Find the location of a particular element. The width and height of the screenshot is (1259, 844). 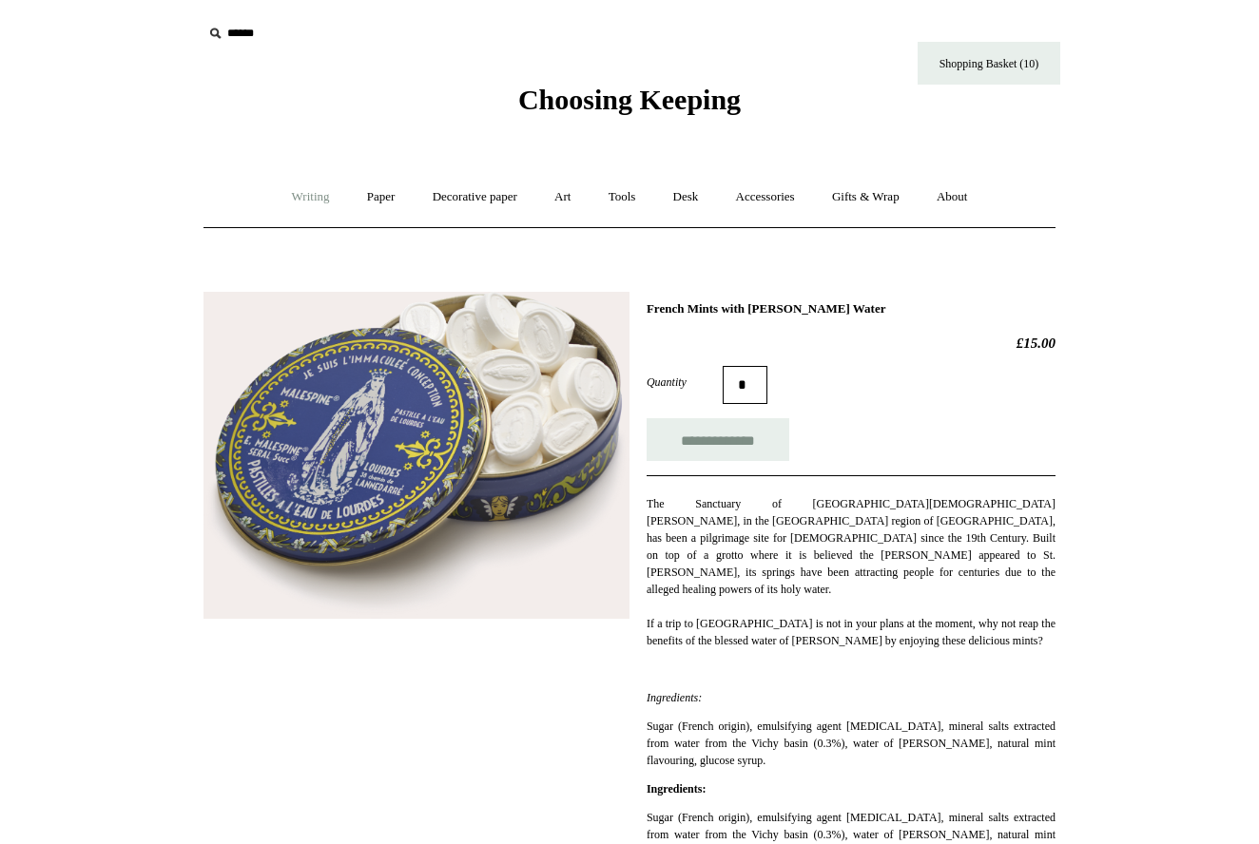

a: About is located at coordinates (952, 197).